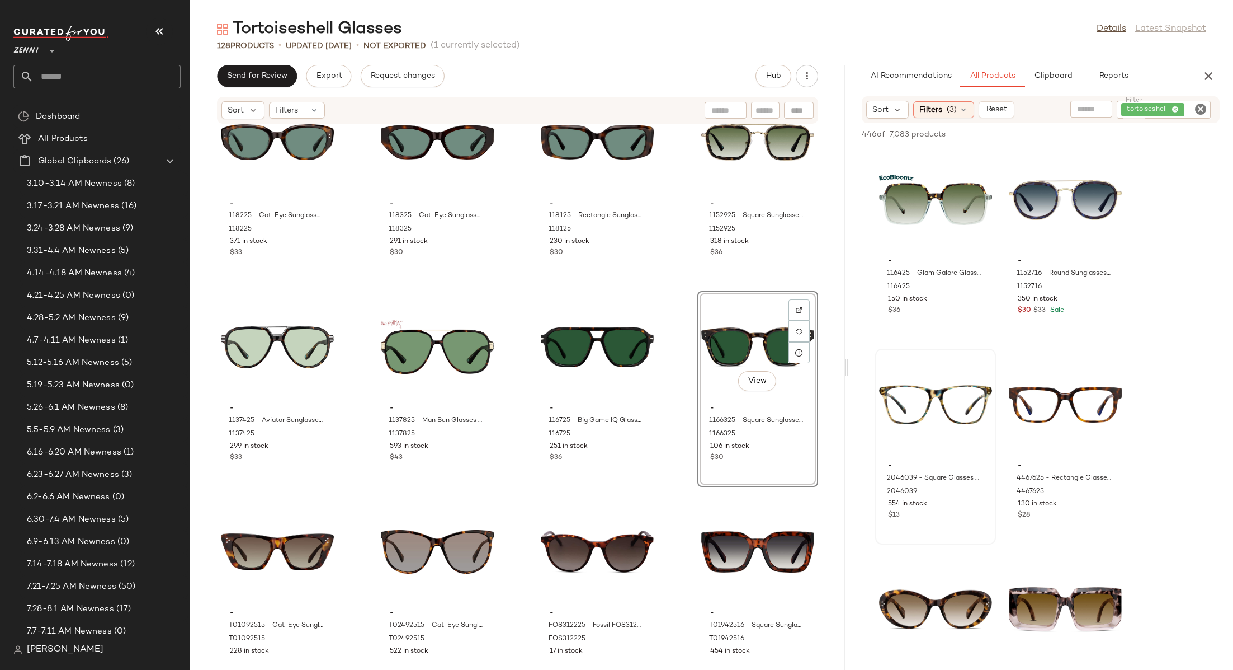 This screenshot has width=1233, height=670. Describe the element at coordinates (559, 434) in the screenshot. I see `span: 116725` at that location.